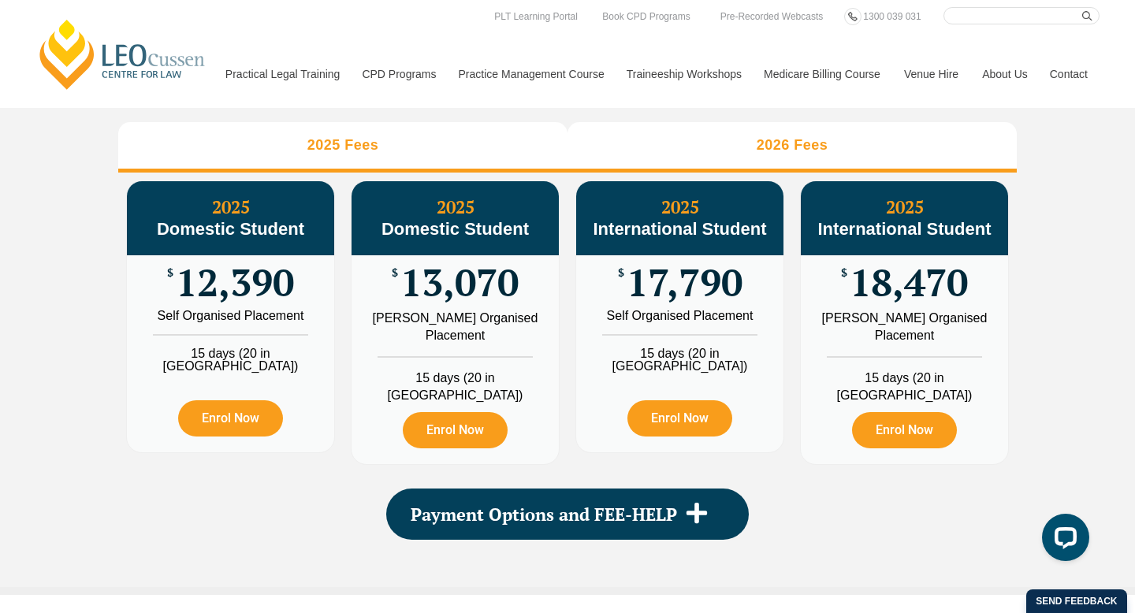  I want to click on a: Practical Legal Training, so click(282, 74).